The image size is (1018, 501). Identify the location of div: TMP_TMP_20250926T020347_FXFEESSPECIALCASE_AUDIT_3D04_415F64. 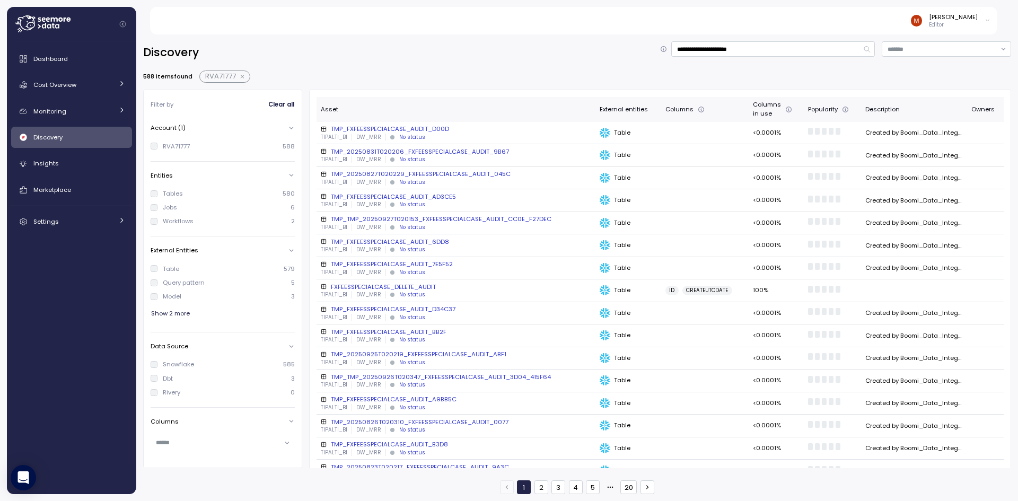
(456, 377).